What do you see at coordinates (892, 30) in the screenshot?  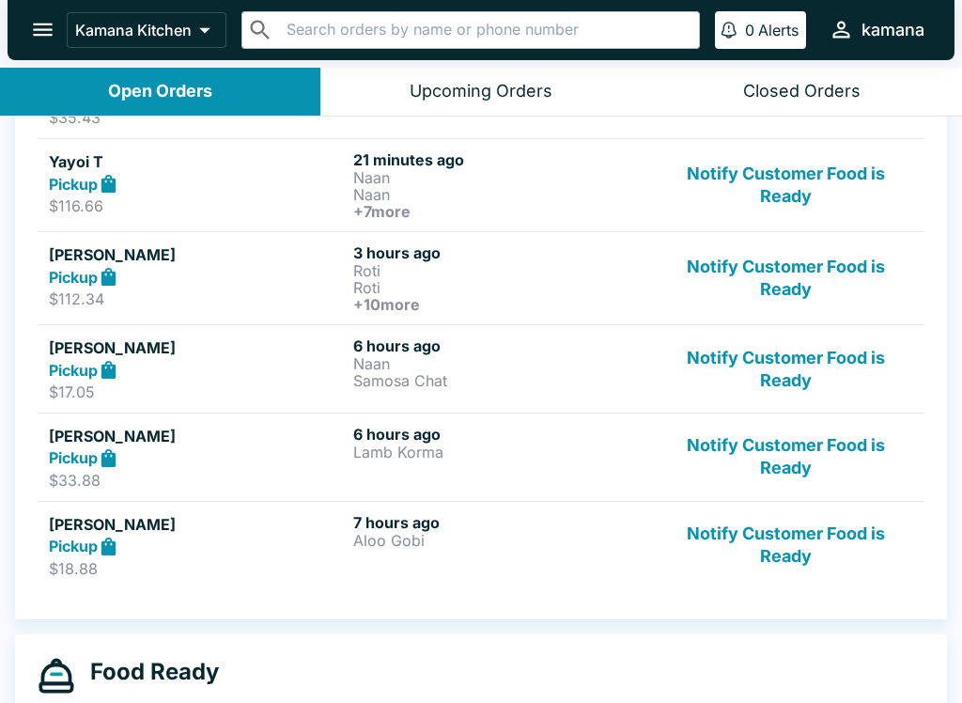 I see `div: kamana` at bounding box center [892, 30].